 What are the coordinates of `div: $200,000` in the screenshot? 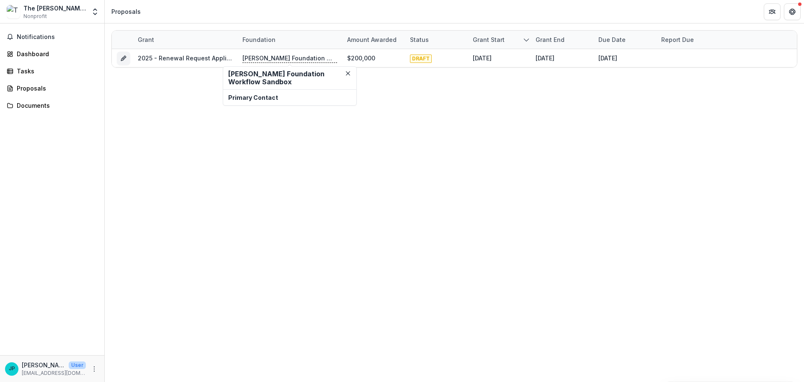 It's located at (361, 58).